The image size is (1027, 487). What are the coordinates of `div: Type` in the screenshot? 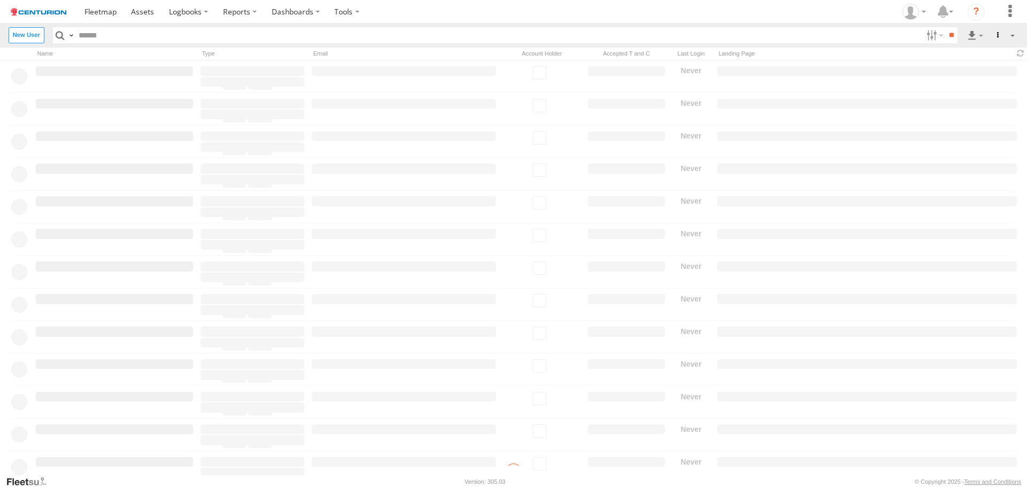 It's located at (252, 53).